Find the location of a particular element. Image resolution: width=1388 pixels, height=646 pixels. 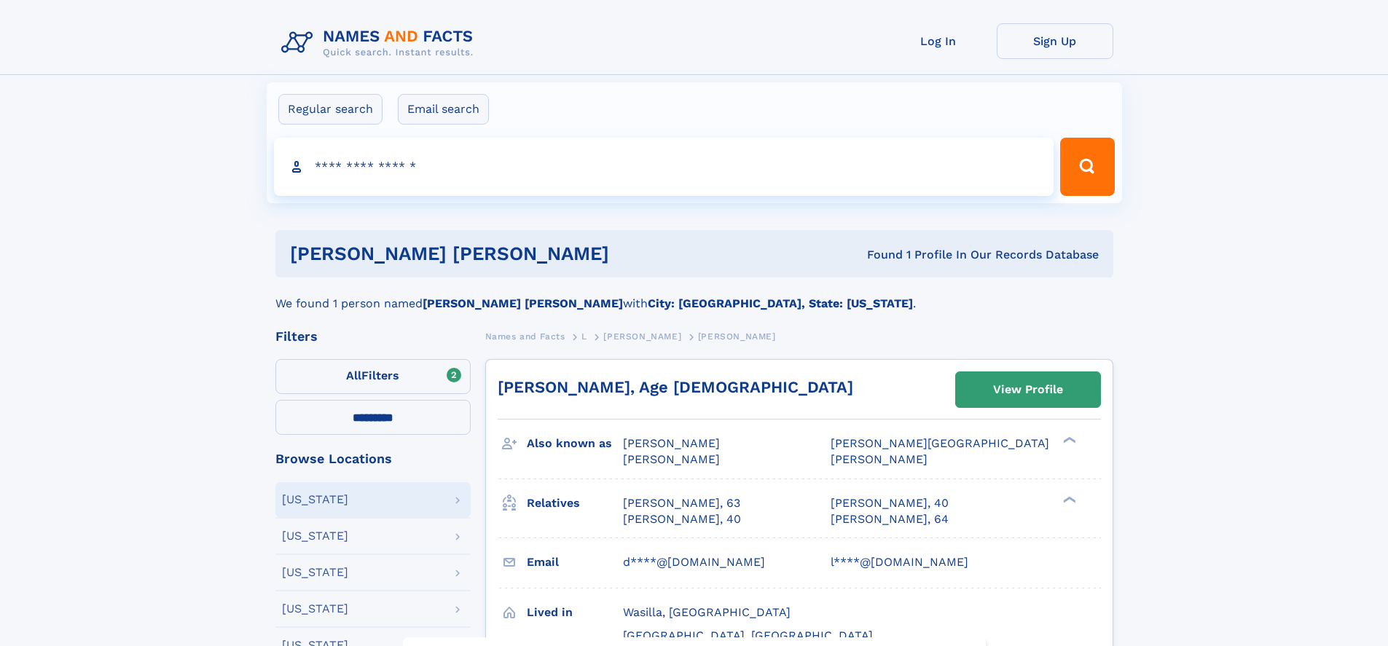

label: Email search is located at coordinates (443, 109).